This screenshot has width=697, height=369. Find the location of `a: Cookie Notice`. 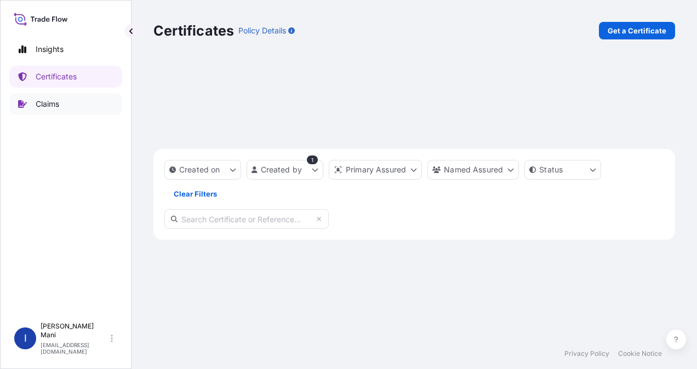

a: Cookie Notice is located at coordinates (640, 354).